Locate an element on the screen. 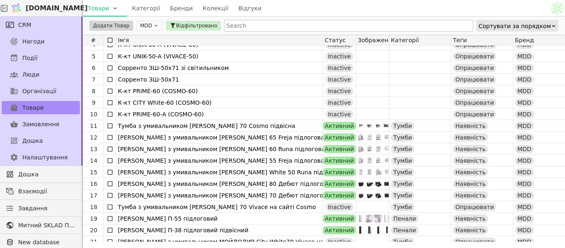 The width and height of the screenshot is (565, 248). a: Налаштування is located at coordinates (41, 157).